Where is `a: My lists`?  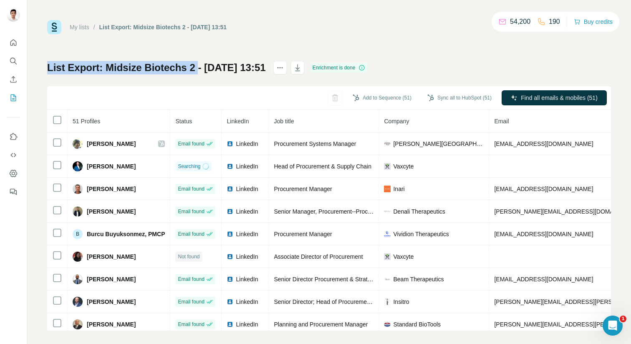
a: My lists is located at coordinates (79, 27).